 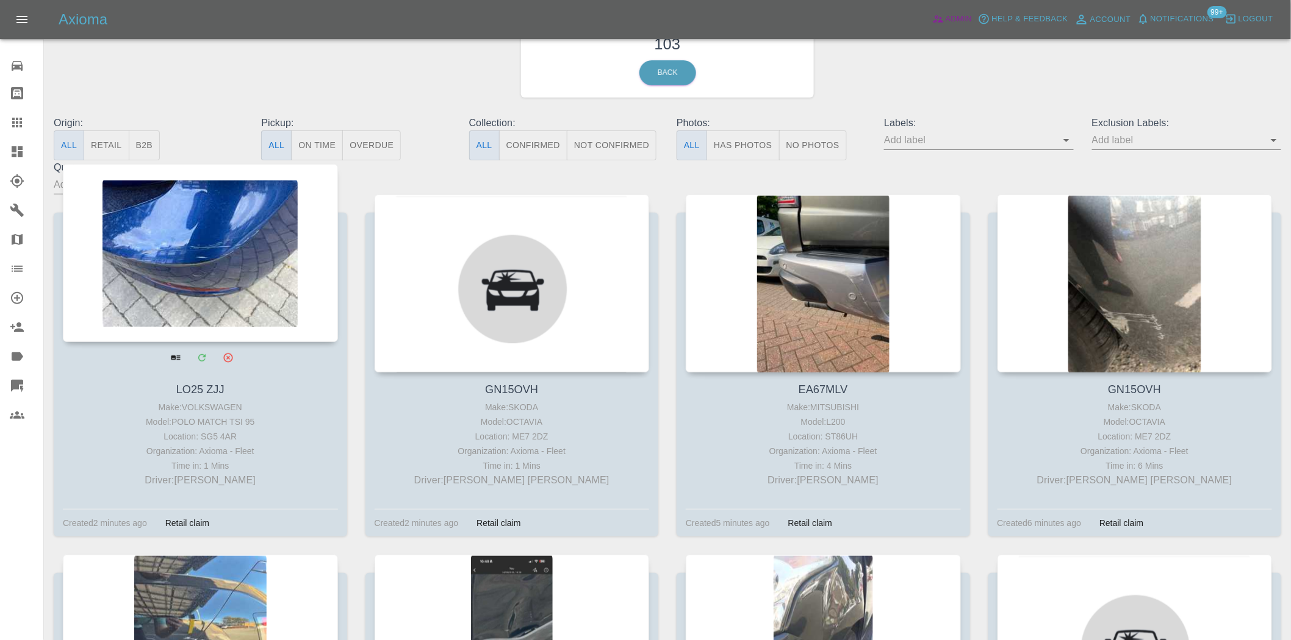 I want to click on div: Make: VOLKSWAGEN, so click(x=200, y=407).